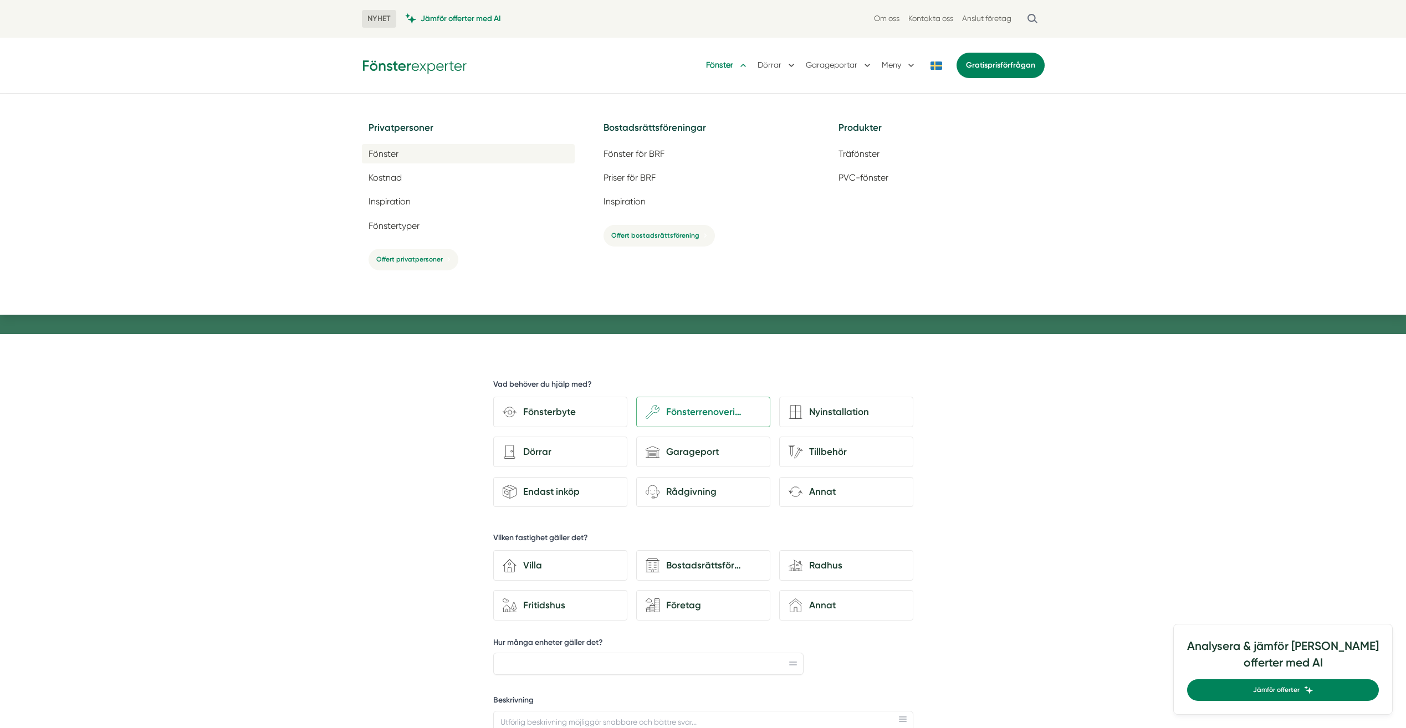  What do you see at coordinates (460, 18) in the screenshot?
I see `span: Jämför offerter med AI` at bounding box center [460, 18].